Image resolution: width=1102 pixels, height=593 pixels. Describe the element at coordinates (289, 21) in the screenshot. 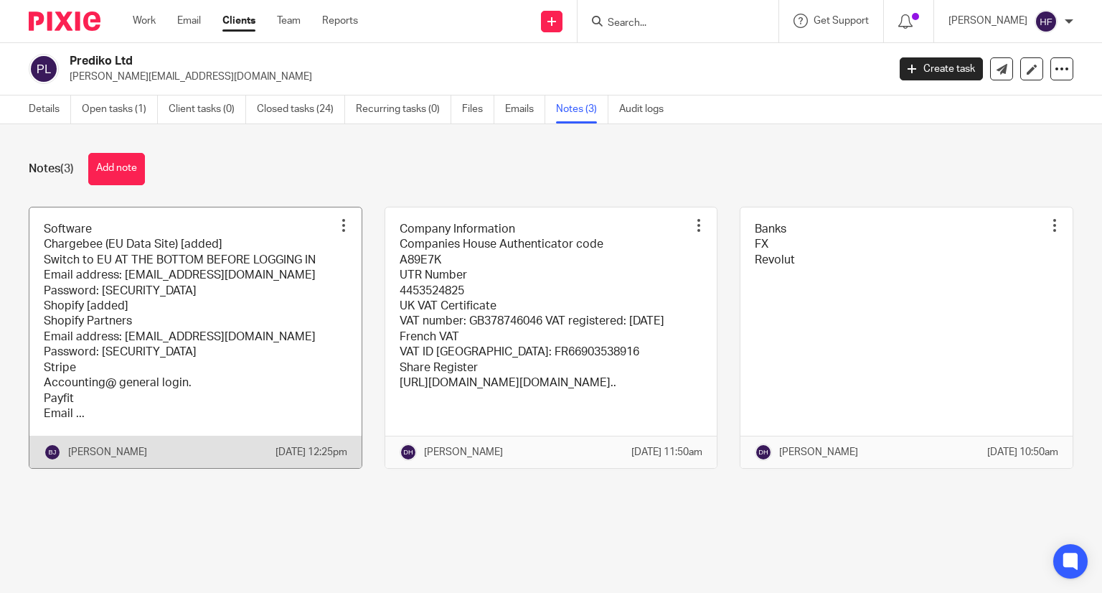

I see `a: Team` at that location.